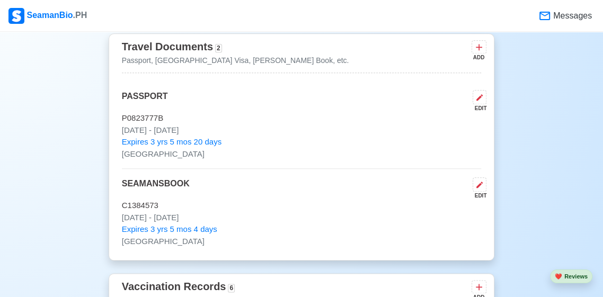 The width and height of the screenshot is (603, 297). What do you see at coordinates (16, 16) in the screenshot?
I see `img: Logo` at bounding box center [16, 16].